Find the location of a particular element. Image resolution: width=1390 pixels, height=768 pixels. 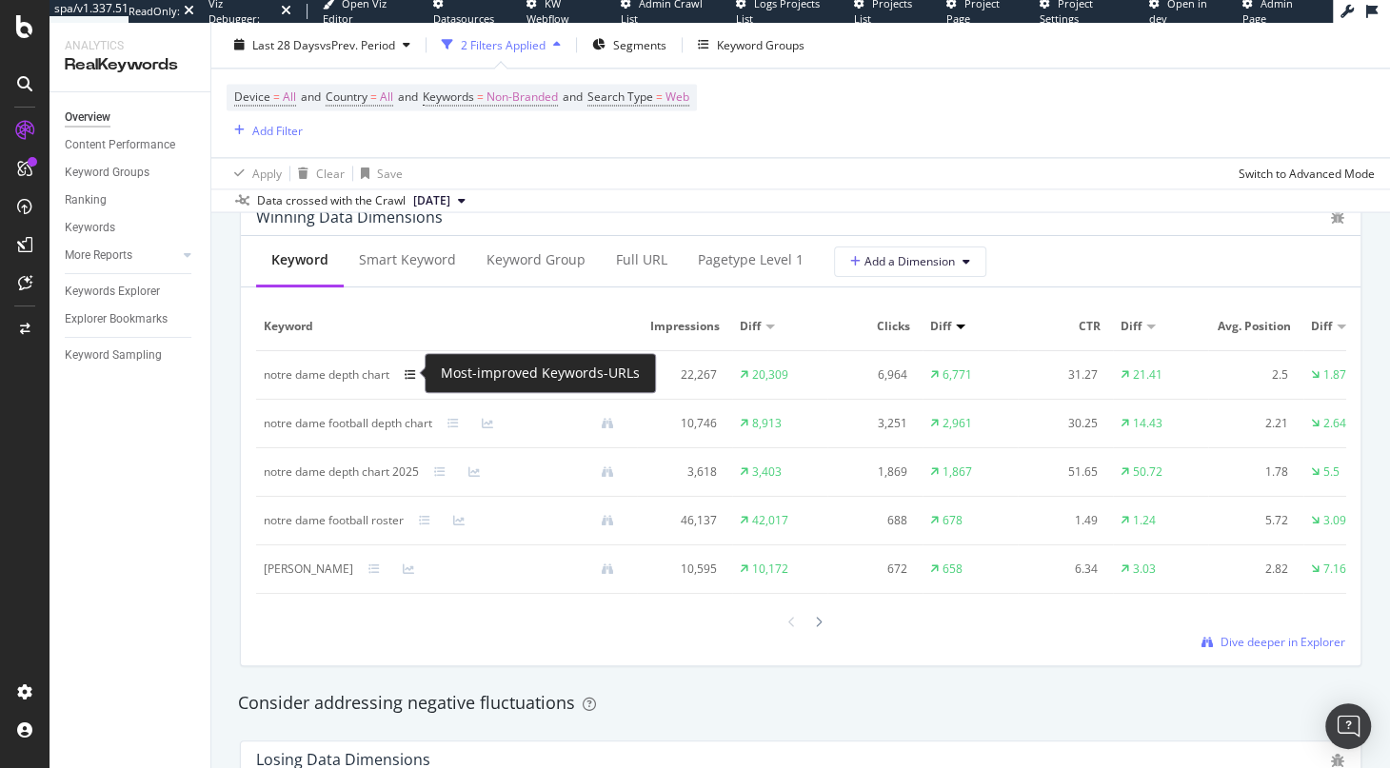

button: Save is located at coordinates (378, 174).